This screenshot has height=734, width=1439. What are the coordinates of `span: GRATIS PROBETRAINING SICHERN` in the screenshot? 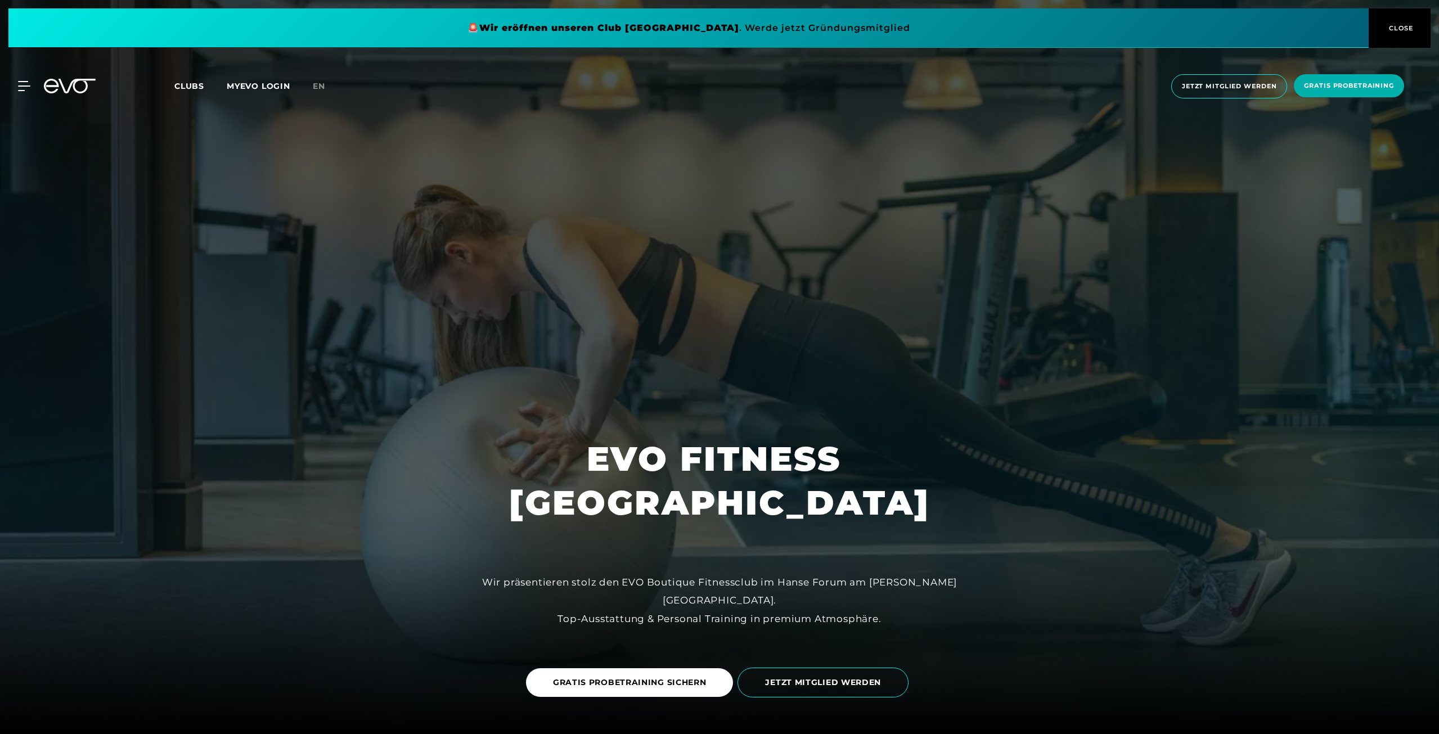 It's located at (630, 683).